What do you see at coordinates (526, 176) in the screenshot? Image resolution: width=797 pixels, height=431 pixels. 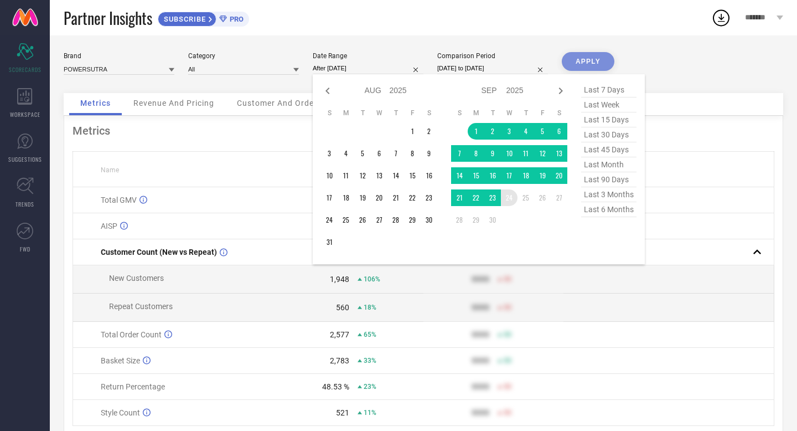 I see `td: Thu Sep 18 2025` at bounding box center [526, 176].